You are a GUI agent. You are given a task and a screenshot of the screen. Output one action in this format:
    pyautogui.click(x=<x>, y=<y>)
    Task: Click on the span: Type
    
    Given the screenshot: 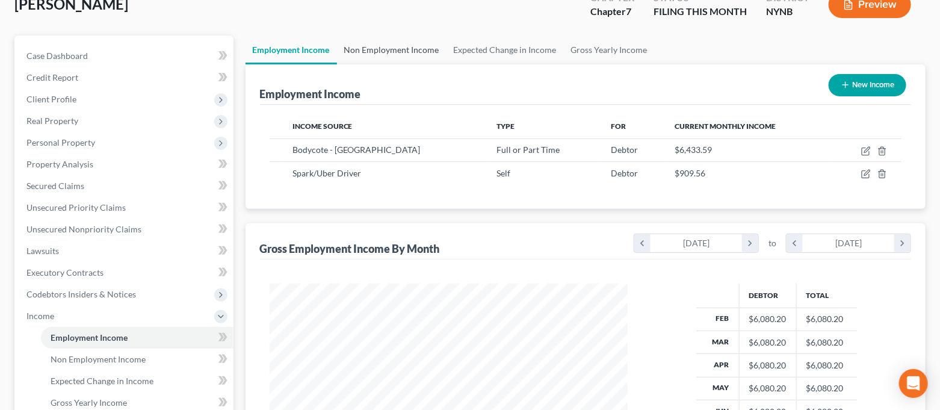 What is the action you would take?
    pyautogui.click(x=506, y=126)
    